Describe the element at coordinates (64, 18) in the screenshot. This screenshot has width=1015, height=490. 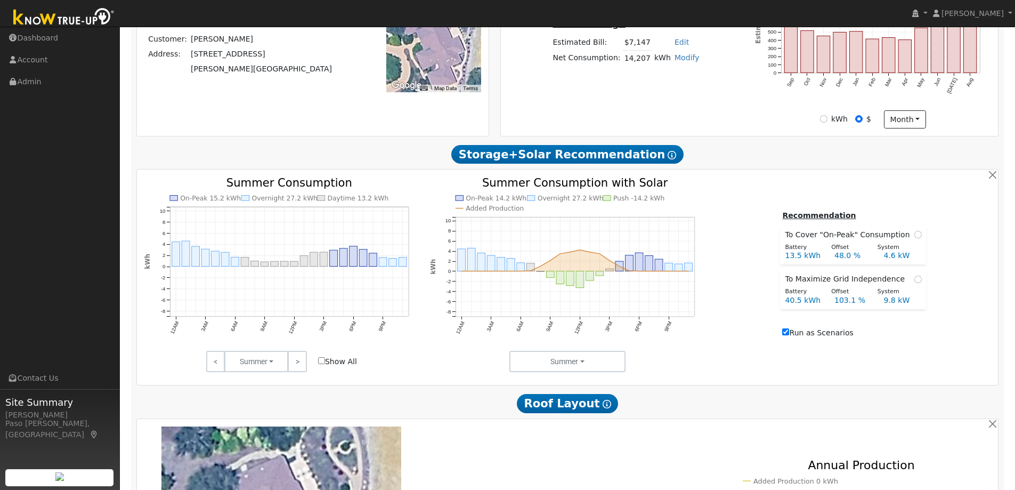
I see `img: Know True-Up` at that location.